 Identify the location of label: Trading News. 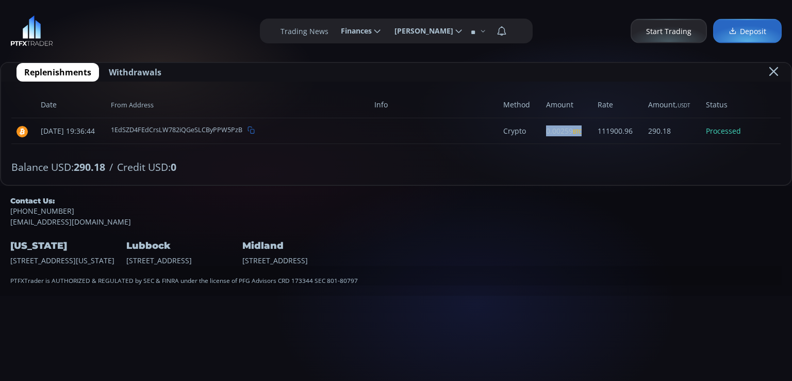
(304, 31).